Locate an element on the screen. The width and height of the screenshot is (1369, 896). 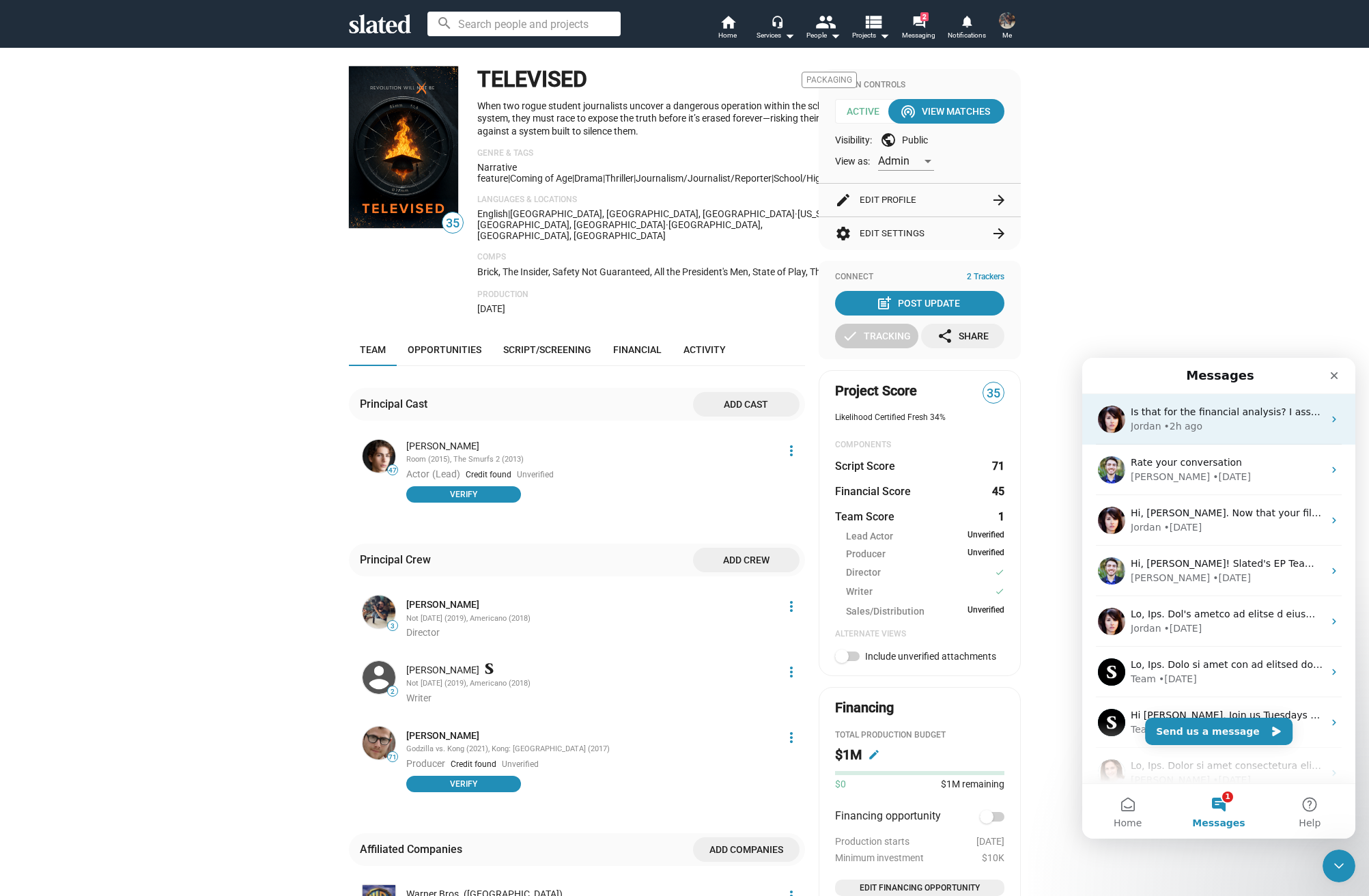
img: Profile image for Mary is located at coordinates (30, 415).